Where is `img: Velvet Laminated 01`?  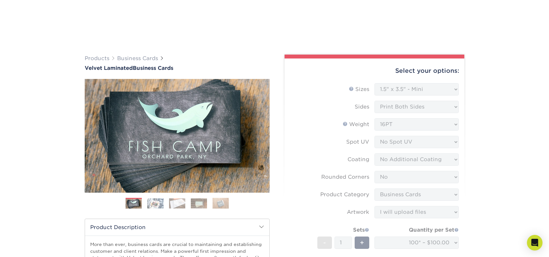 img: Velvet Laminated 01 is located at coordinates (177, 136).